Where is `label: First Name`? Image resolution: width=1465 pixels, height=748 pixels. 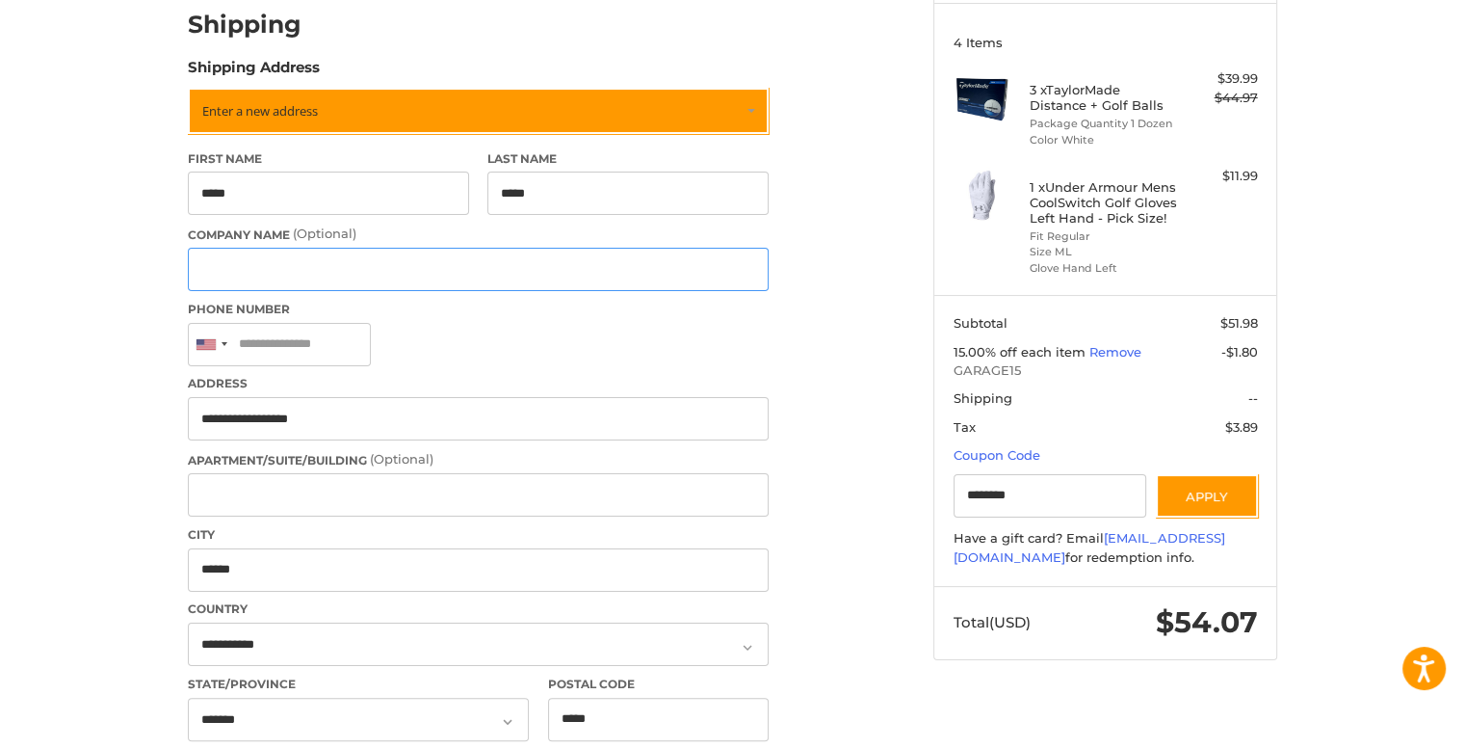
label: First Name is located at coordinates (328, 159).